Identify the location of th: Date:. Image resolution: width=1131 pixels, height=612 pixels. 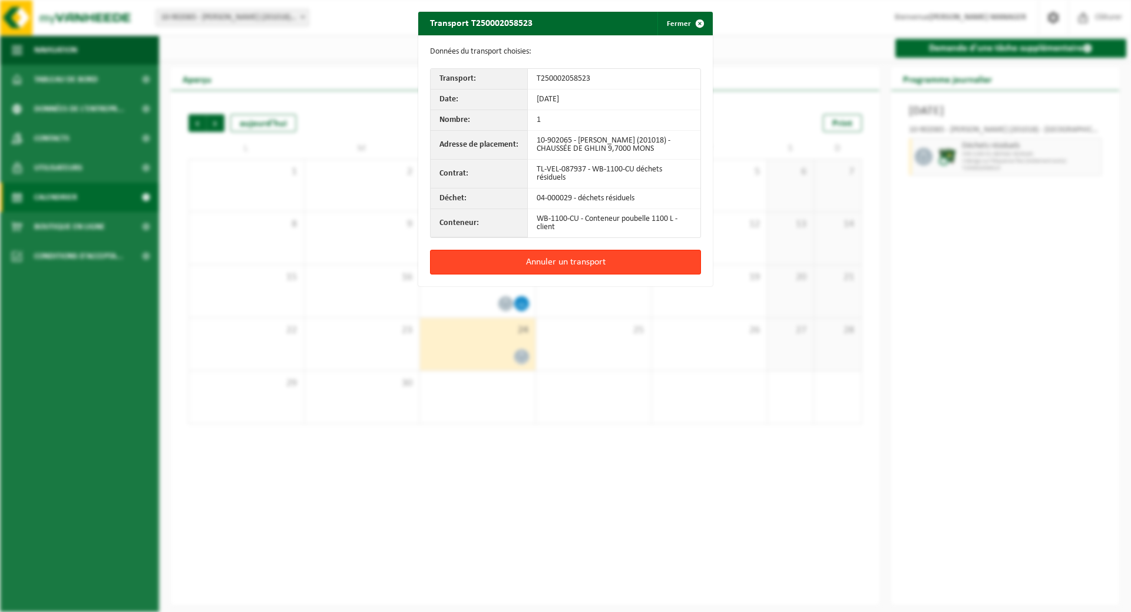
(479, 100).